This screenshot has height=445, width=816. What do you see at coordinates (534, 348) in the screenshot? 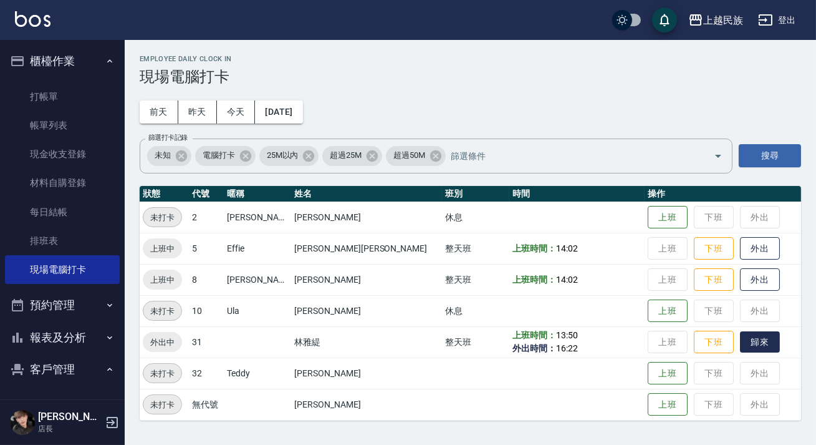
I see `b: 外出時間：` at bounding box center [534, 348].